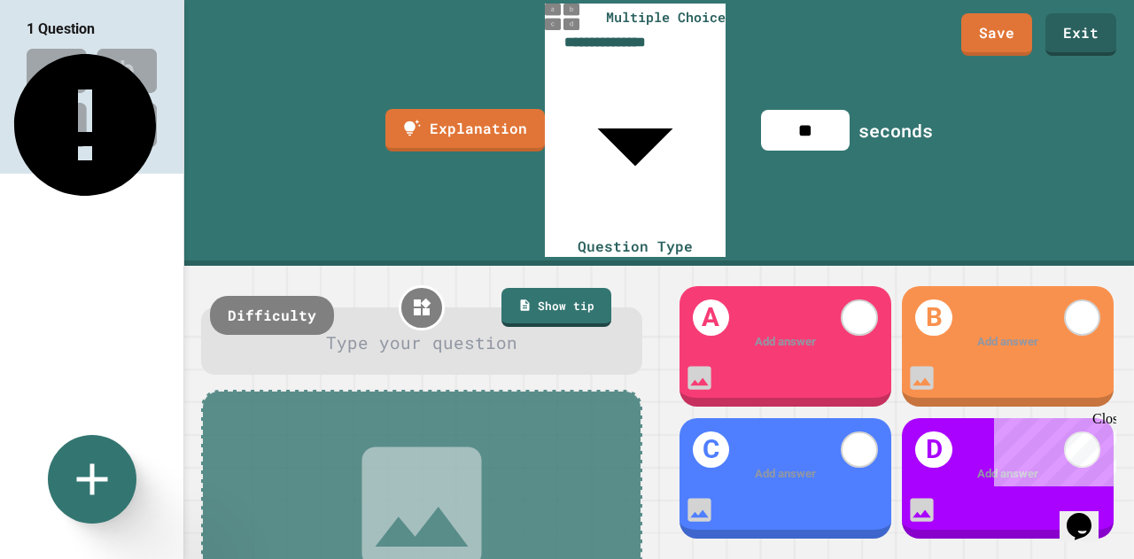 This screenshot has width=1134, height=559. I want to click on a: Explanation, so click(465, 130).